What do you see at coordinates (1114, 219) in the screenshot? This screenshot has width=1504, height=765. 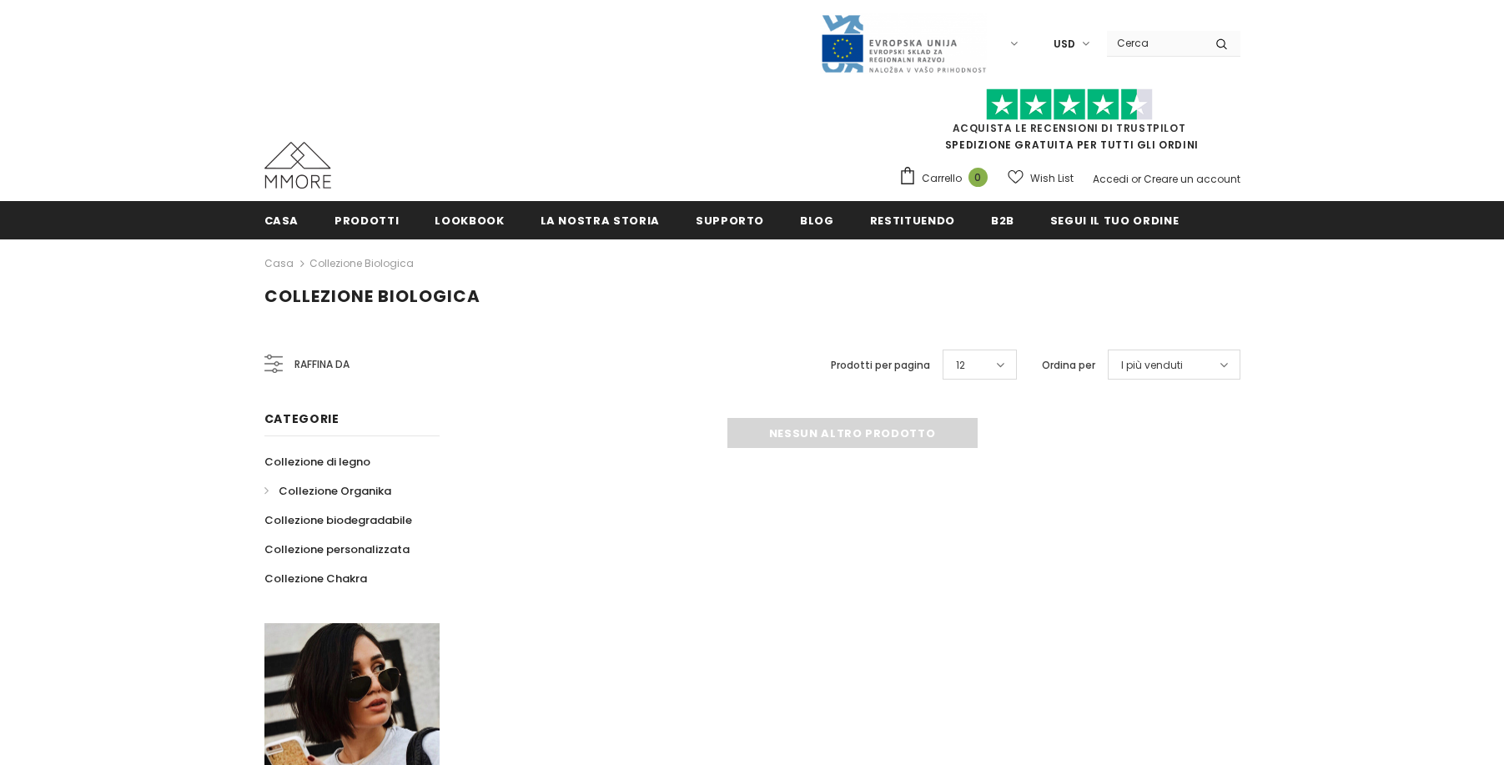 I see `a: Segui il tuo ordine` at bounding box center [1114, 219].